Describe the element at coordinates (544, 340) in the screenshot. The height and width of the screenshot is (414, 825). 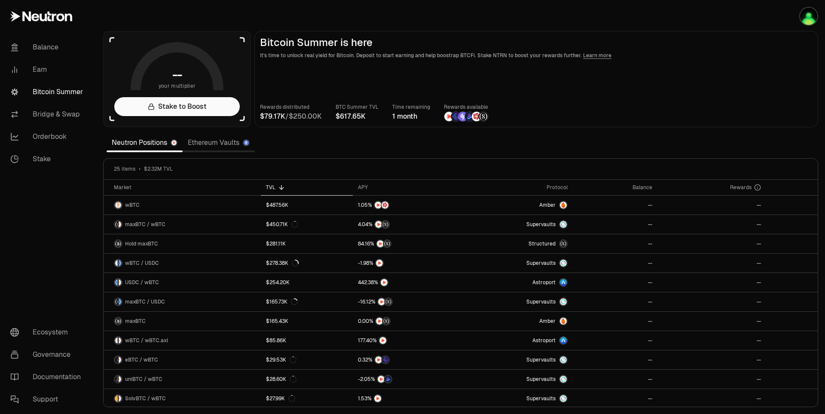
I see `span: Astroport` at that location.